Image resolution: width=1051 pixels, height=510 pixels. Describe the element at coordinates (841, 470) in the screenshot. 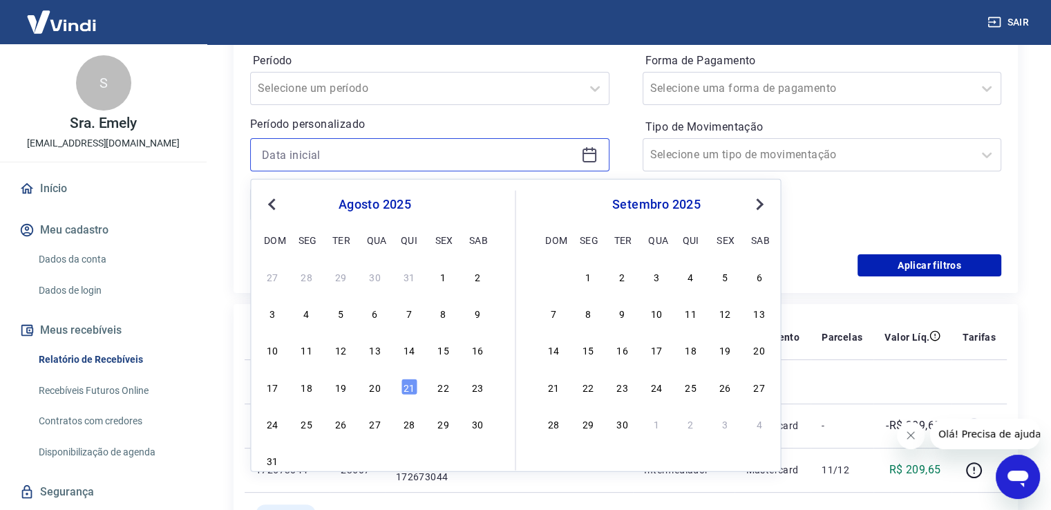

I see `p: 11/12` at that location.